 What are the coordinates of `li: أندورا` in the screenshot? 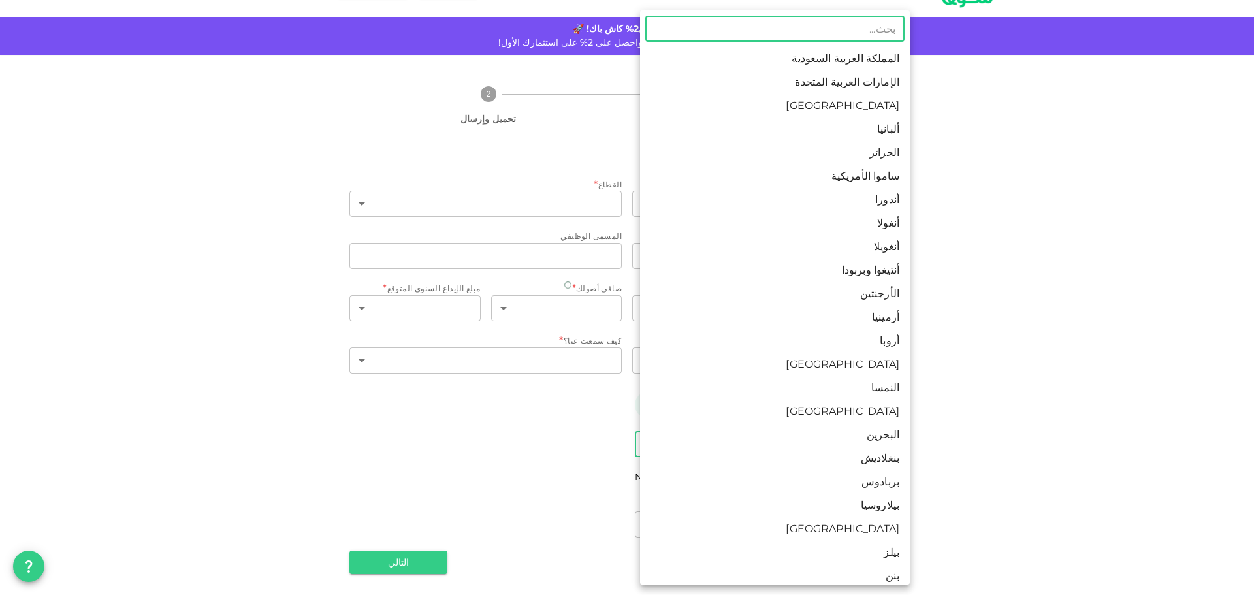 It's located at (775, 200).